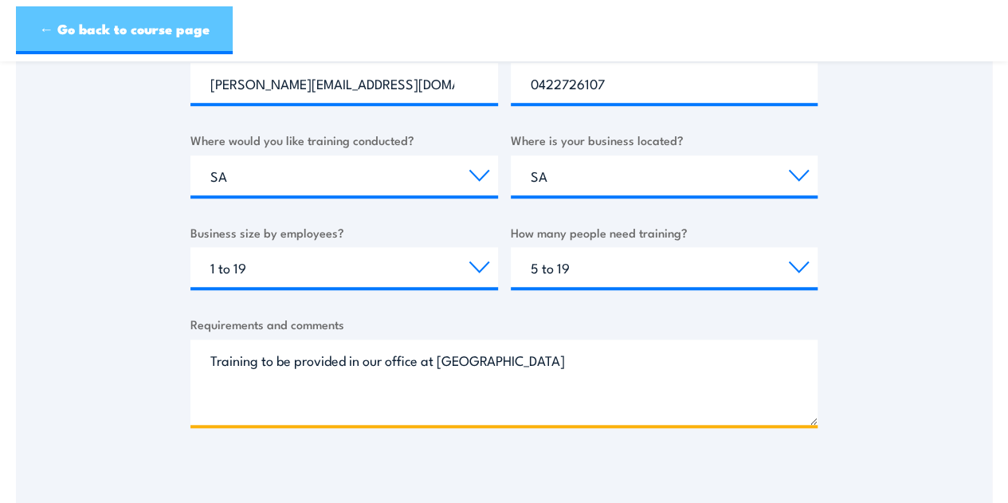 Image resolution: width=1008 pixels, height=503 pixels. Describe the element at coordinates (124, 30) in the screenshot. I see `a: ← Go back to course page` at that location.